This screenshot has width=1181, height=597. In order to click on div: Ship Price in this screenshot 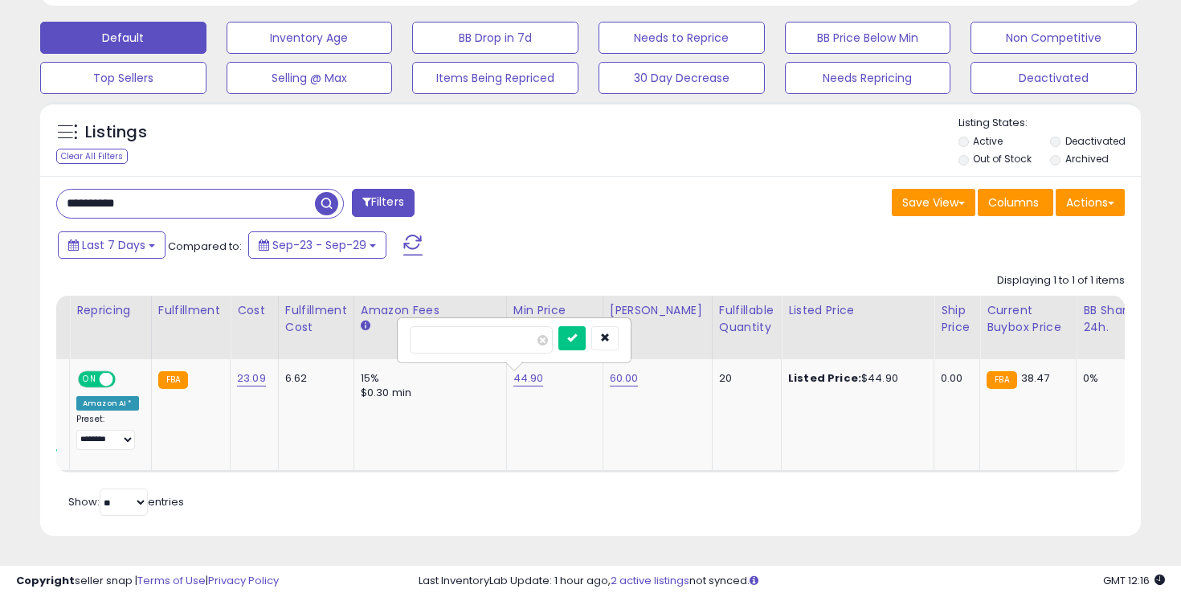, I will do `click(957, 319)`.